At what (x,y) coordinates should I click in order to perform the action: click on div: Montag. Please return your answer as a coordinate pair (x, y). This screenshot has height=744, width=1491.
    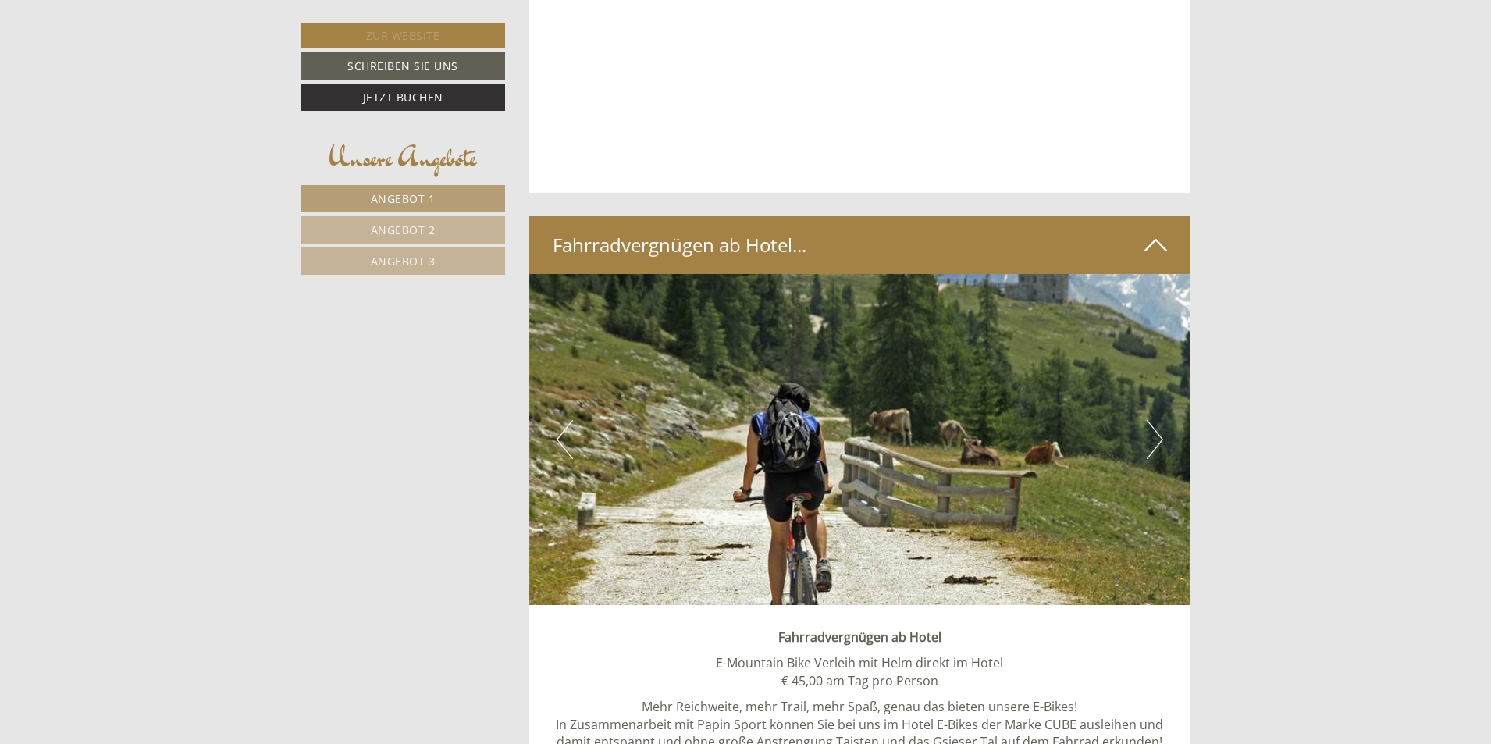
    Looking at the image, I should click on (308, 17).